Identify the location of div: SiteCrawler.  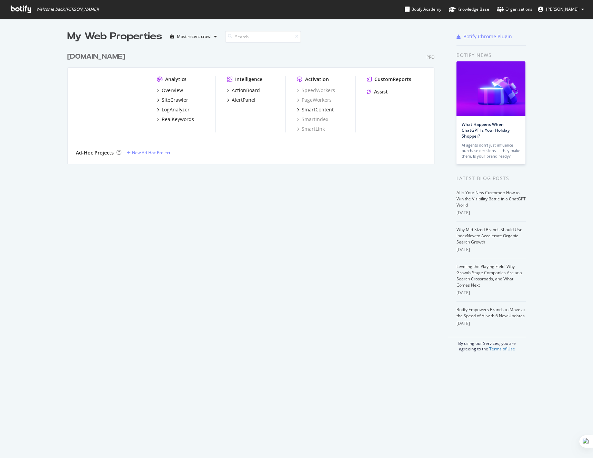
(175, 100).